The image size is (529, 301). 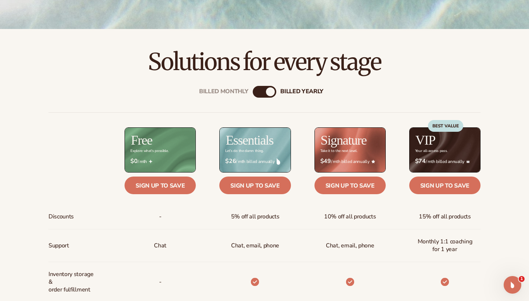 I want to click on img: drop.png, so click(x=279, y=162).